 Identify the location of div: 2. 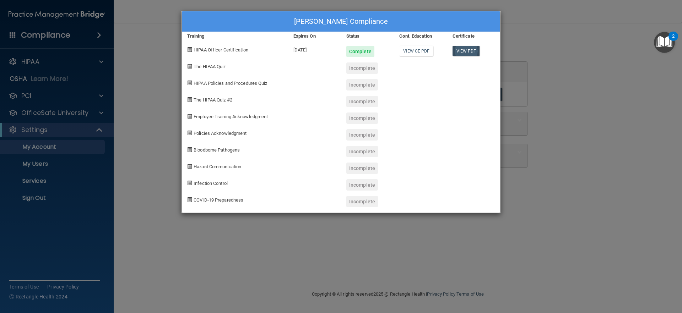
(673, 41).